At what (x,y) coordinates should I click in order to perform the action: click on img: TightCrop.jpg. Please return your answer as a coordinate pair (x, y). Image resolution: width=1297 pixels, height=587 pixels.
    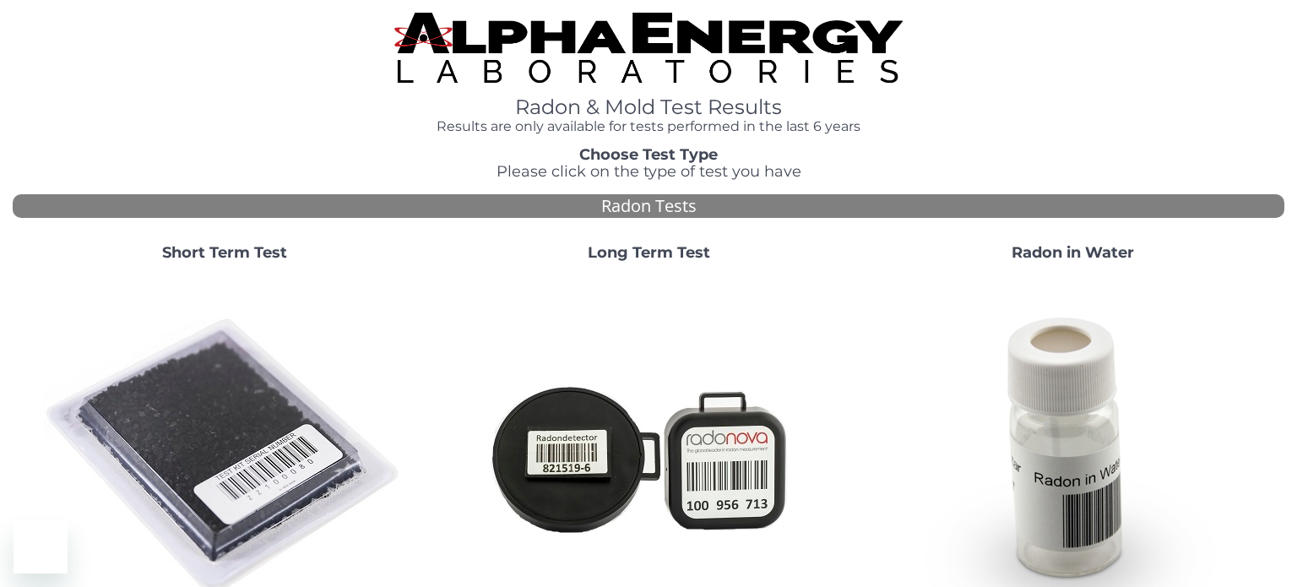
    Looking at the image, I should click on (649, 47).